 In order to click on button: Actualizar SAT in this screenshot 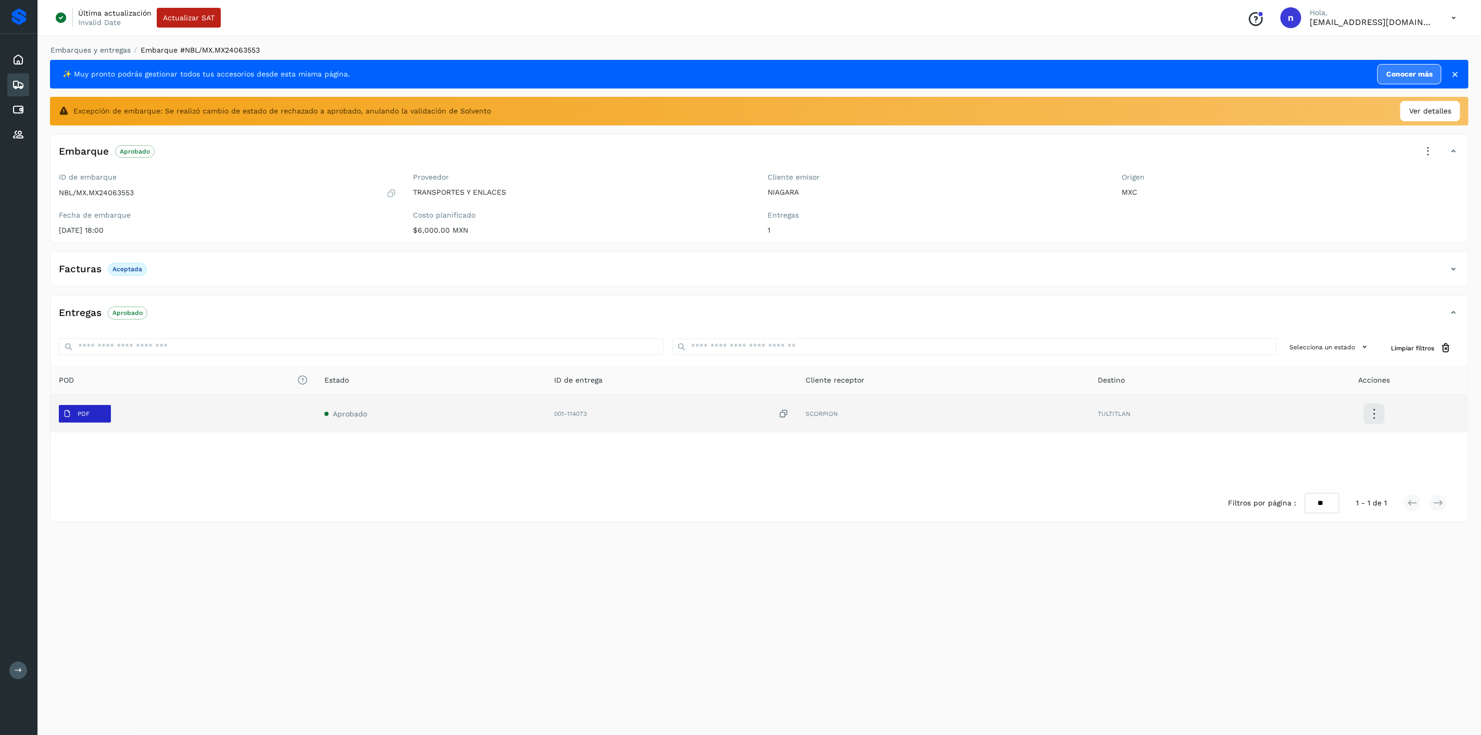, I will do `click(189, 18)`.